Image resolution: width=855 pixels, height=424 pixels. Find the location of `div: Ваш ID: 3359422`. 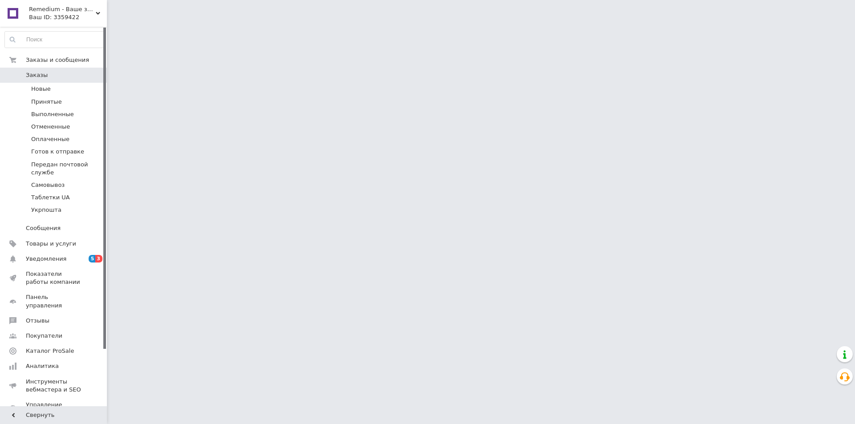

div: Ваш ID: 3359422 is located at coordinates (68, 17).